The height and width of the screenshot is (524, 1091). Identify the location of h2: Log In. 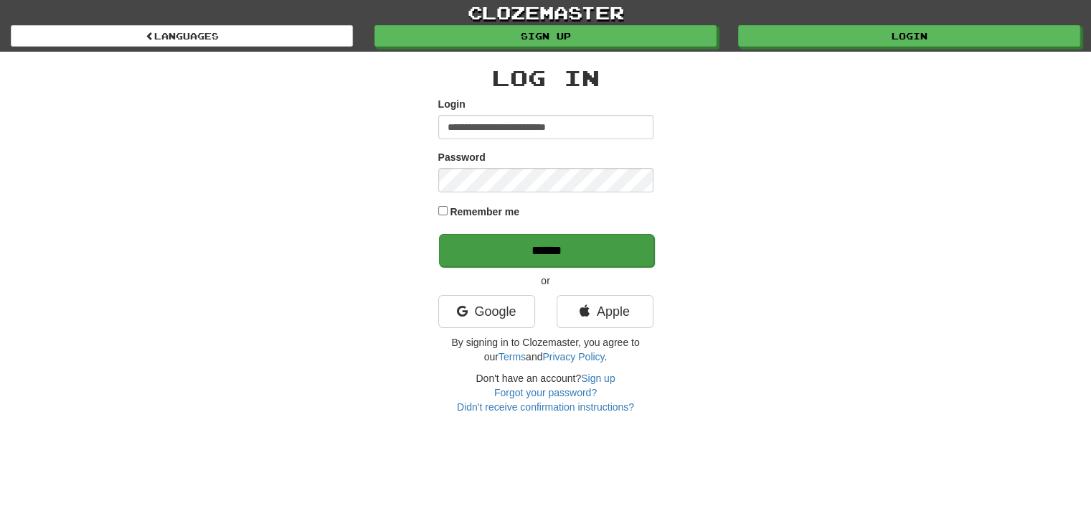
(546, 77).